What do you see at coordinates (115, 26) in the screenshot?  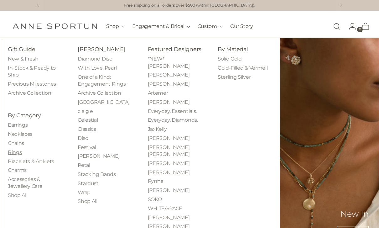 I see `button: Shop` at bounding box center [115, 26].